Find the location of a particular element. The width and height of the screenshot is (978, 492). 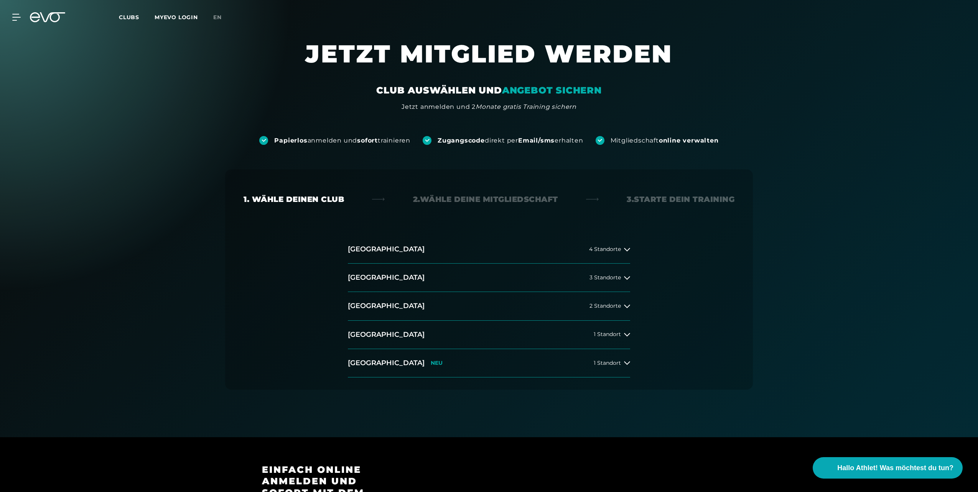

a: en is located at coordinates (222, 17).